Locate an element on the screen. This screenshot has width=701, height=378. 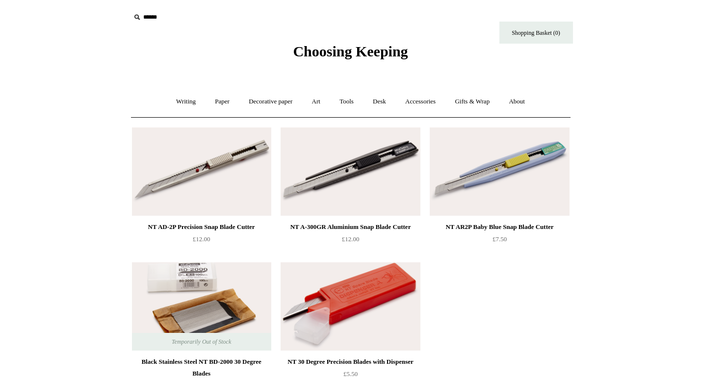
img: Black Stainless Steel NT BD-2000 30 Degree Blades is located at coordinates (202, 306).